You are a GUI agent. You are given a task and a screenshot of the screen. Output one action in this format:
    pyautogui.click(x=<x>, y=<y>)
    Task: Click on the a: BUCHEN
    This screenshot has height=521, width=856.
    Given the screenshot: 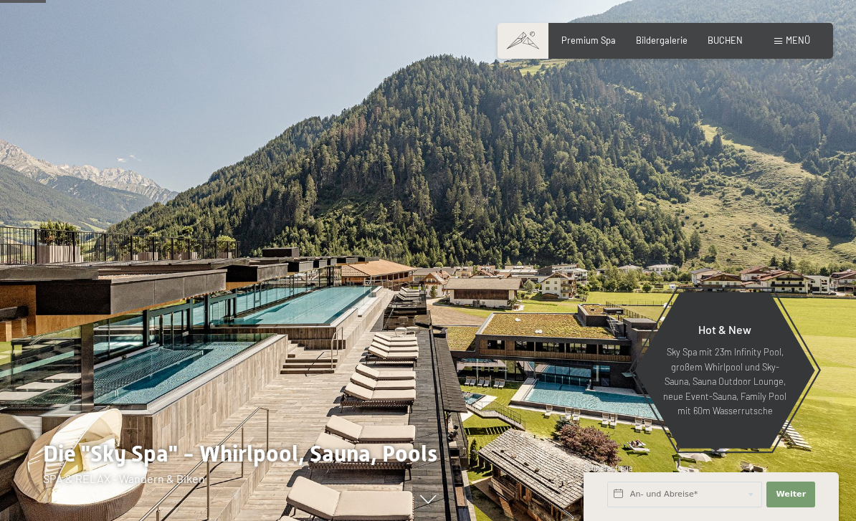 What is the action you would take?
    pyautogui.click(x=725, y=40)
    